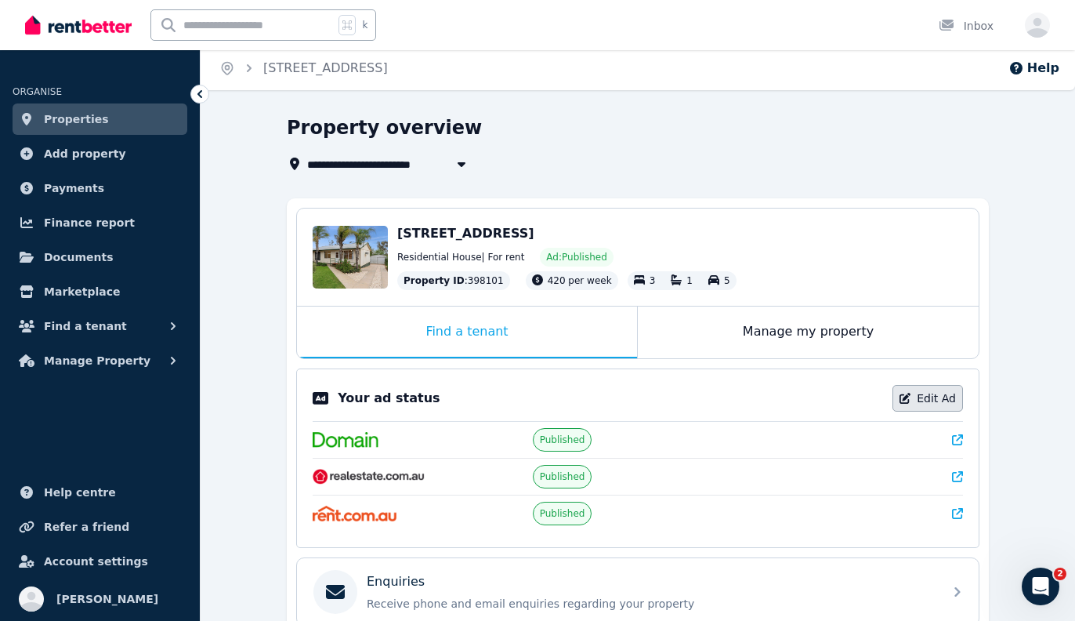 Image resolution: width=1075 pixels, height=621 pixels. What do you see at coordinates (100, 527) in the screenshot?
I see `a: Refer a friend` at bounding box center [100, 527].